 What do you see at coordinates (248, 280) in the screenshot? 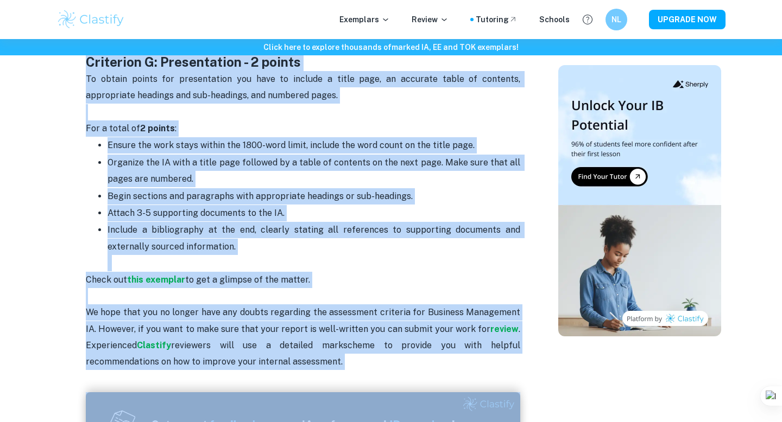
I see `span: to get a glimpse of the matter.` at bounding box center [248, 280].